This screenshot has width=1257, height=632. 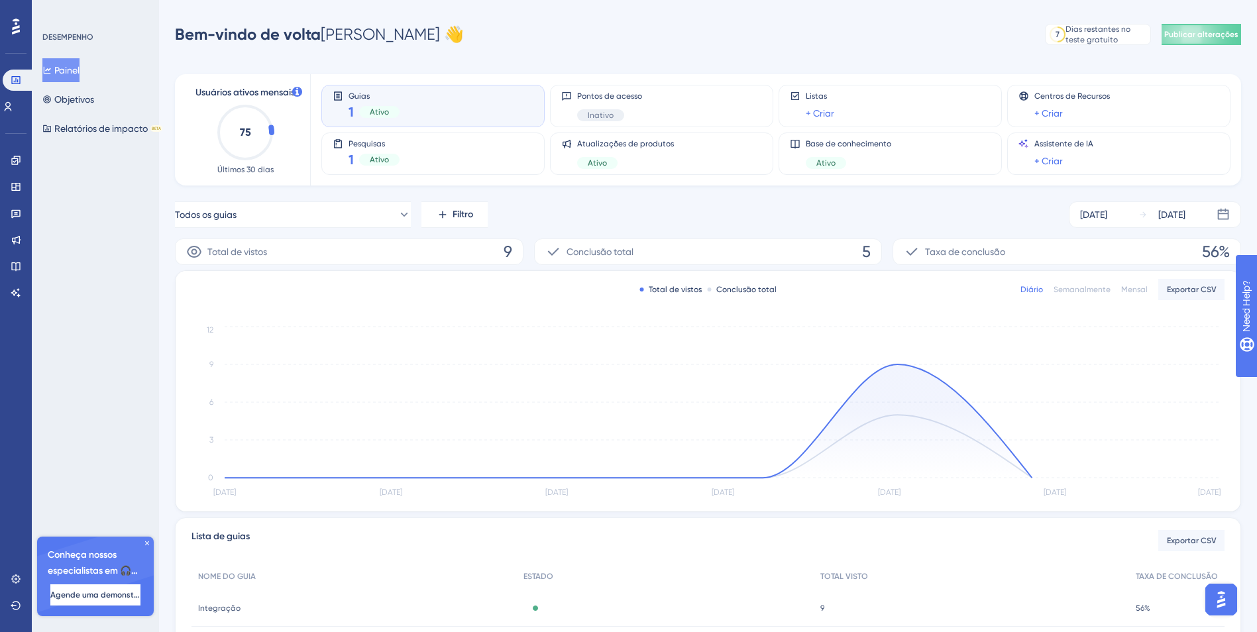 I want to click on img: launcher-image-alternative-text, so click(x=20, y=20).